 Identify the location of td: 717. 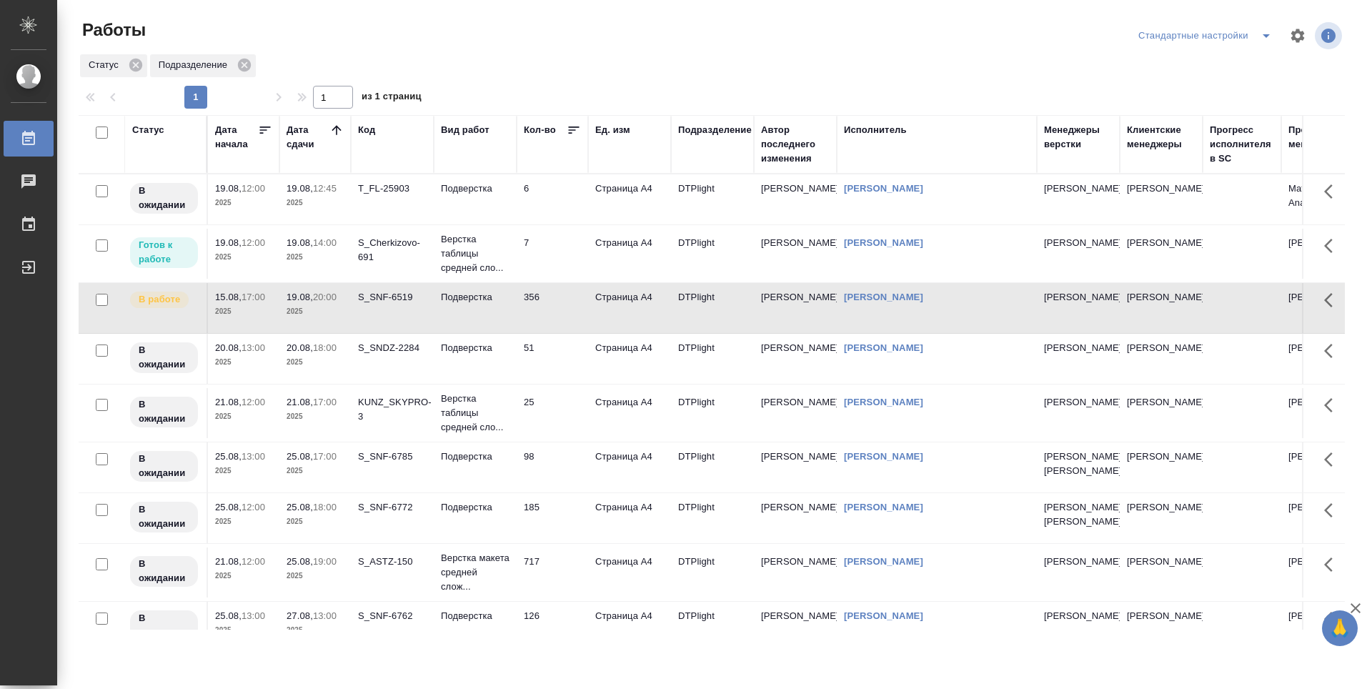
(552, 572).